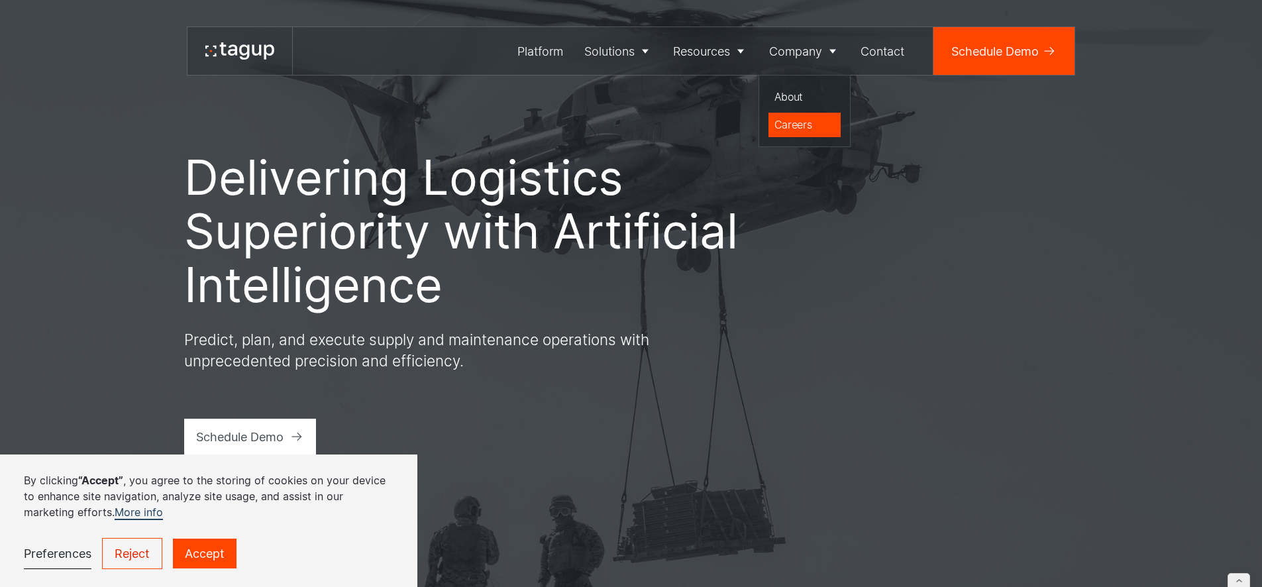 This screenshot has height=587, width=1262. Describe the element at coordinates (804, 51) in the screenshot. I see `a: Company` at that location.